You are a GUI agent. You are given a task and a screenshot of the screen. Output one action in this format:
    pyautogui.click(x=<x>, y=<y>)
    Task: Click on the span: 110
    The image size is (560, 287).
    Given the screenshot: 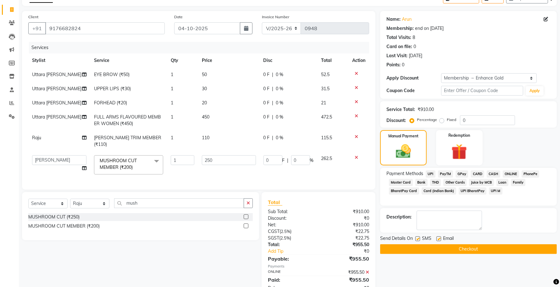 What is the action you would take?
    pyautogui.click(x=205, y=138)
    